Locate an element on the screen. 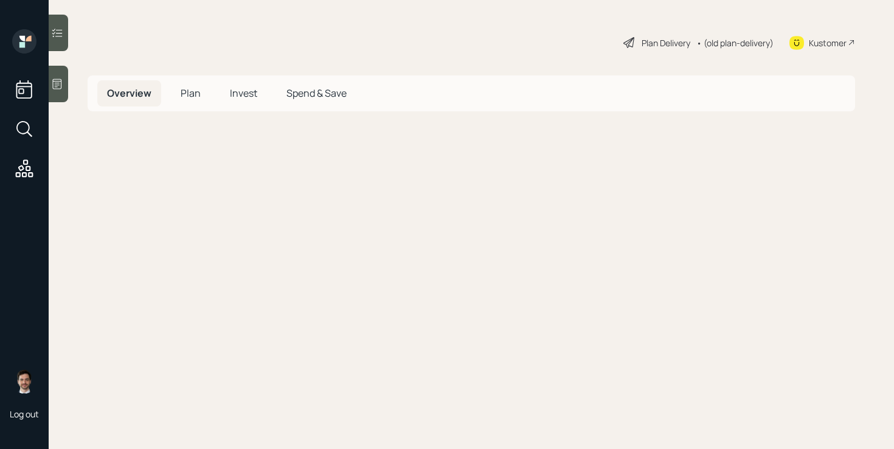 This screenshot has height=449, width=894. div: Kustomer is located at coordinates (827, 43).